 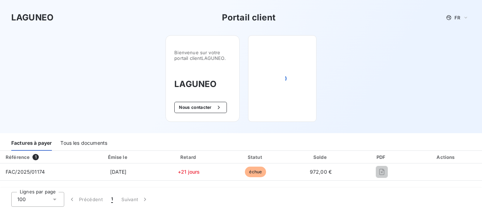 What do you see at coordinates (22, 200) in the screenshot?
I see `span: 100` at bounding box center [22, 200].